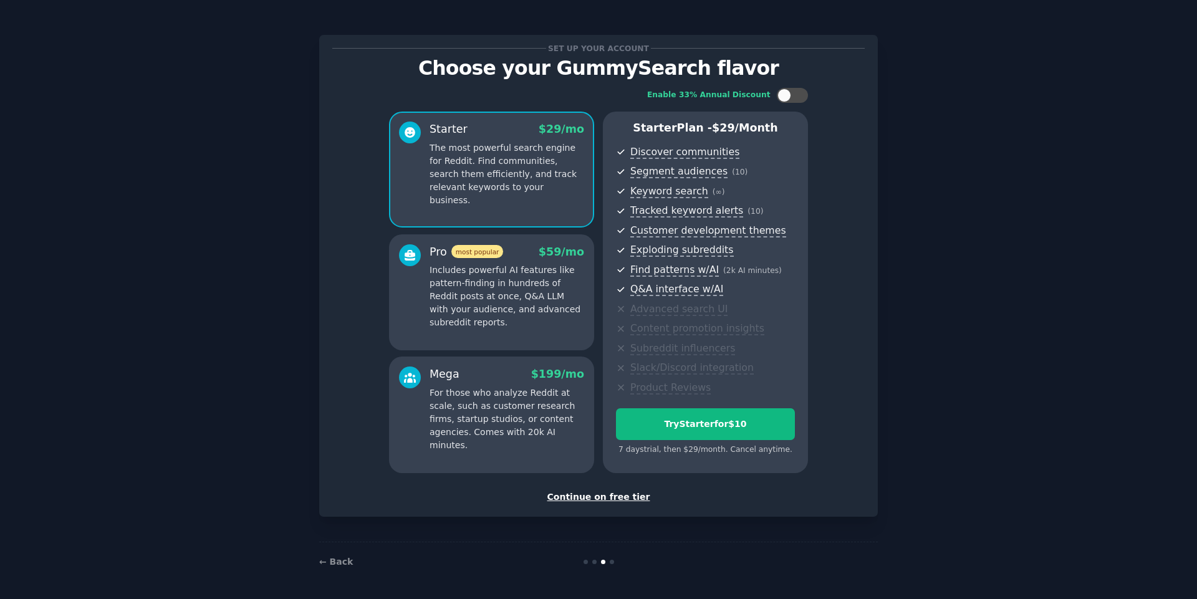  I want to click on div: Continue on free tier, so click(599, 497).